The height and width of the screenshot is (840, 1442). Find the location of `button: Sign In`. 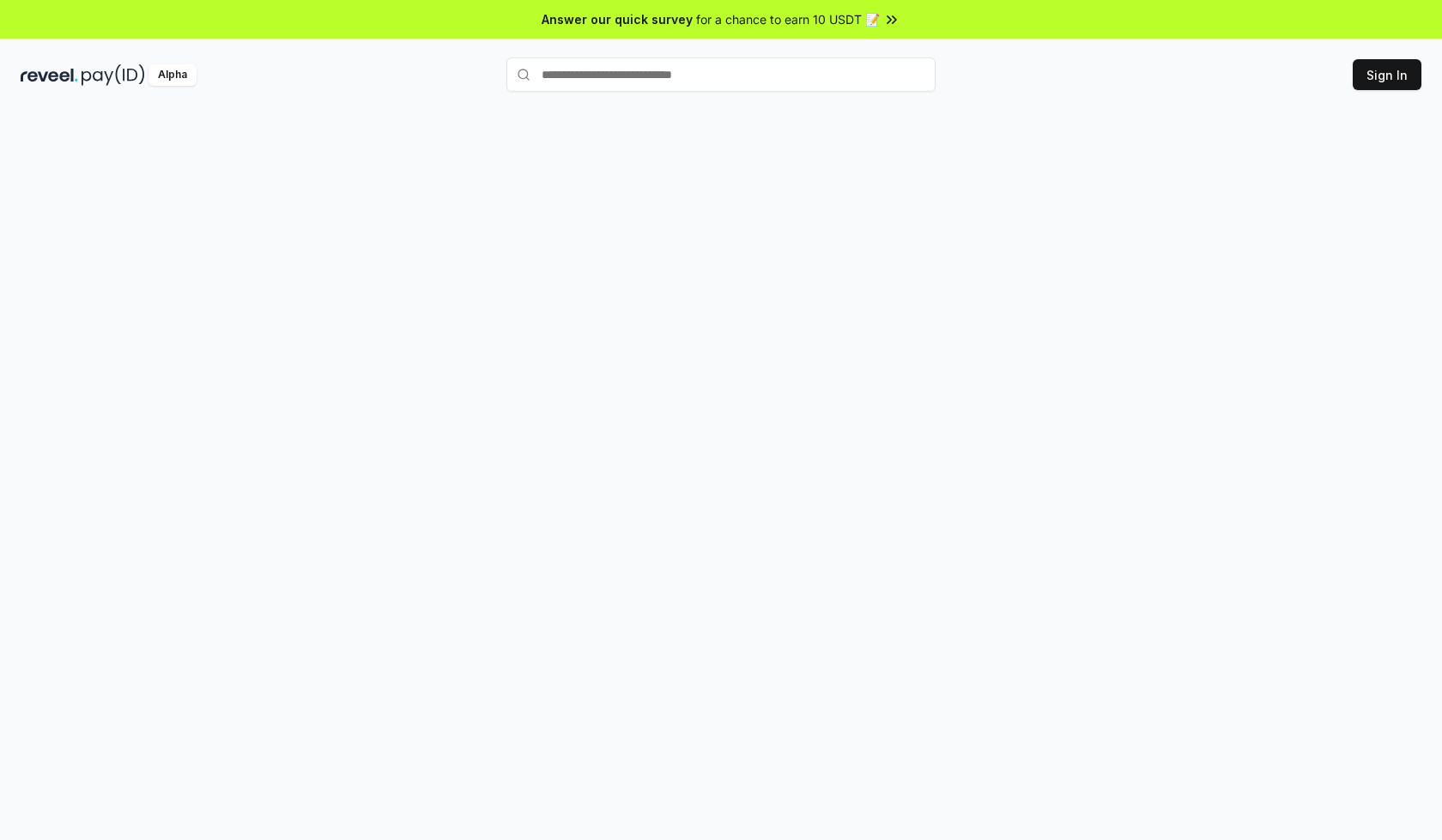

button: Sign In is located at coordinates (1387, 75).